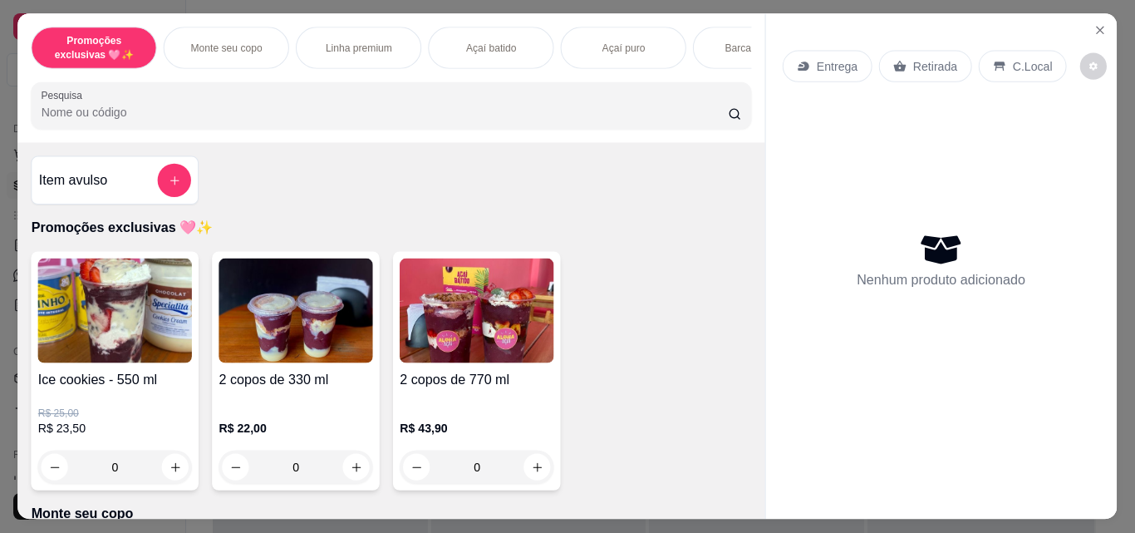 The width and height of the screenshot is (1135, 533). I want to click on p: R$ 25,00, so click(116, 414).